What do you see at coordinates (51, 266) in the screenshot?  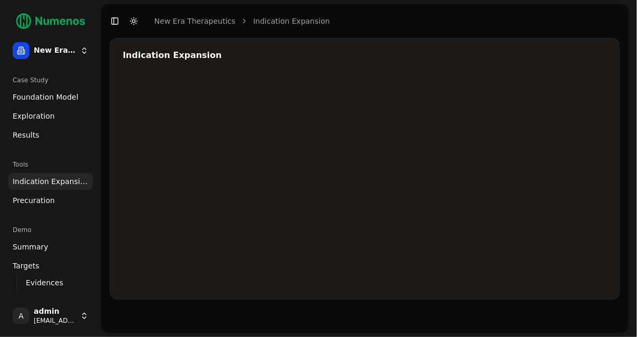 I see `a: Targets` at bounding box center [51, 266].